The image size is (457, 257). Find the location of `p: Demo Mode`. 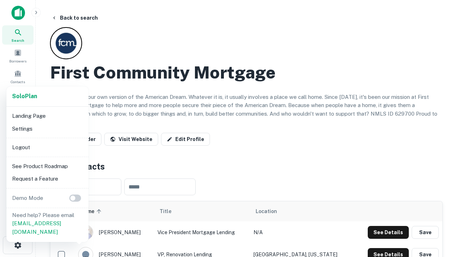

p: Demo Mode is located at coordinates (27, 198).